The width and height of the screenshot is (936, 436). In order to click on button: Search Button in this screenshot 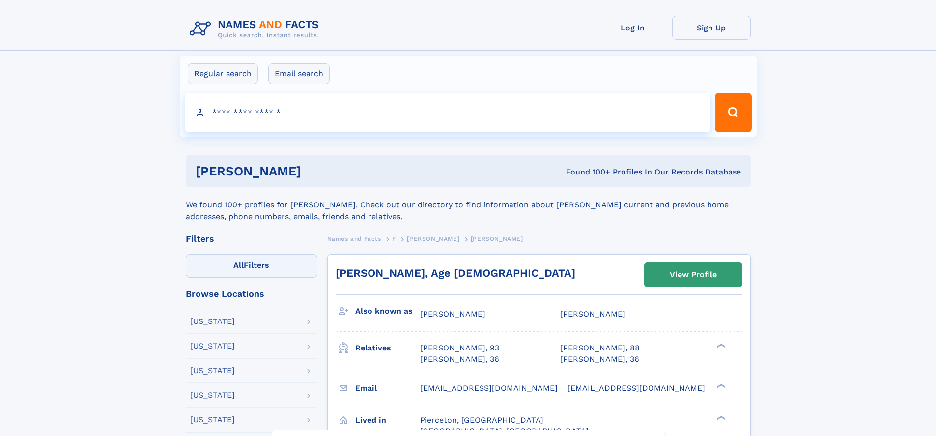, I will do `click(733, 112)`.